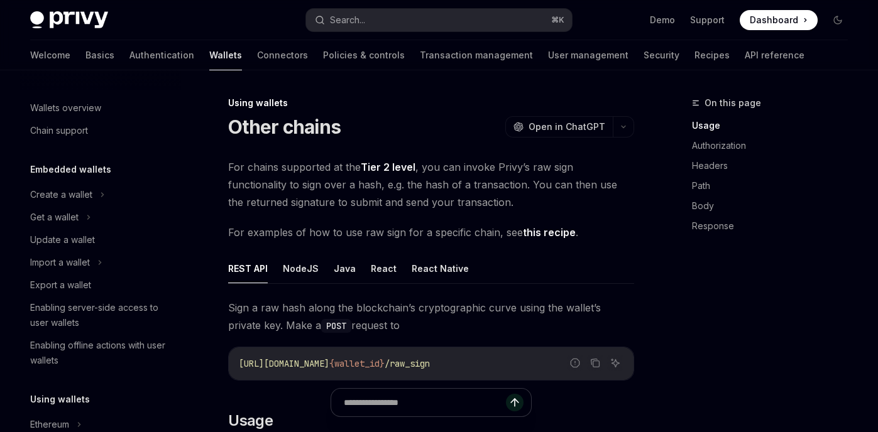  I want to click on div: Enabling offline actions with user wallets, so click(102, 353).